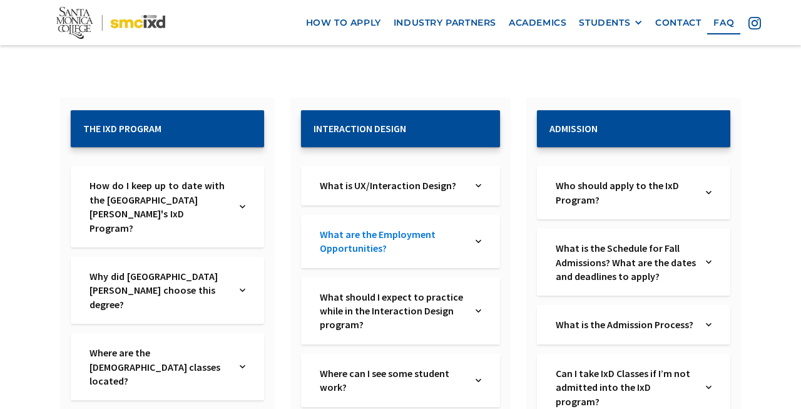 This screenshot has height=409, width=801. Describe the element at coordinates (678, 23) in the screenshot. I see `a: contact` at that location.